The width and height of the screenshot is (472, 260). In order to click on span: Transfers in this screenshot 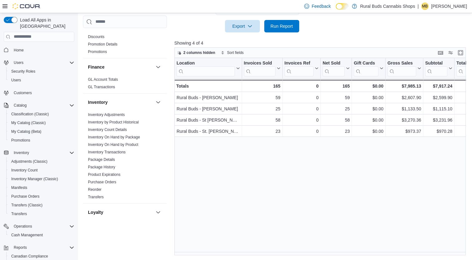, I will do `click(19, 214)`.